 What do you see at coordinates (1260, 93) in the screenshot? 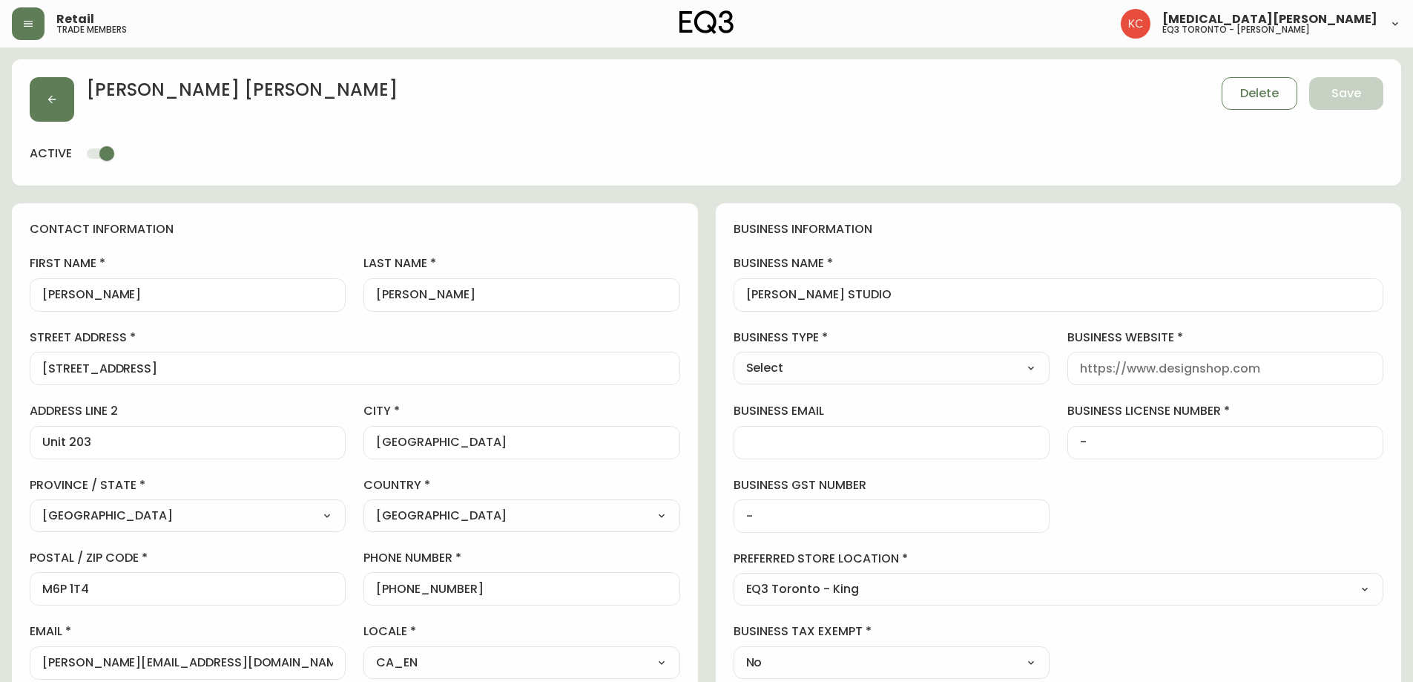
I see `button: Delete` at bounding box center [1260, 93].